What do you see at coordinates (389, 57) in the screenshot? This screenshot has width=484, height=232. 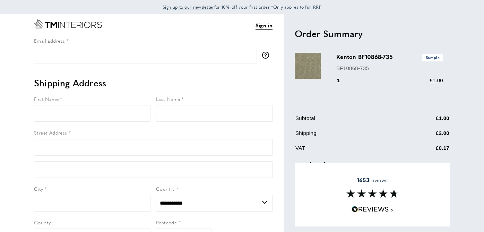 I see `h3: Kenton BF10868-735` at bounding box center [389, 57].